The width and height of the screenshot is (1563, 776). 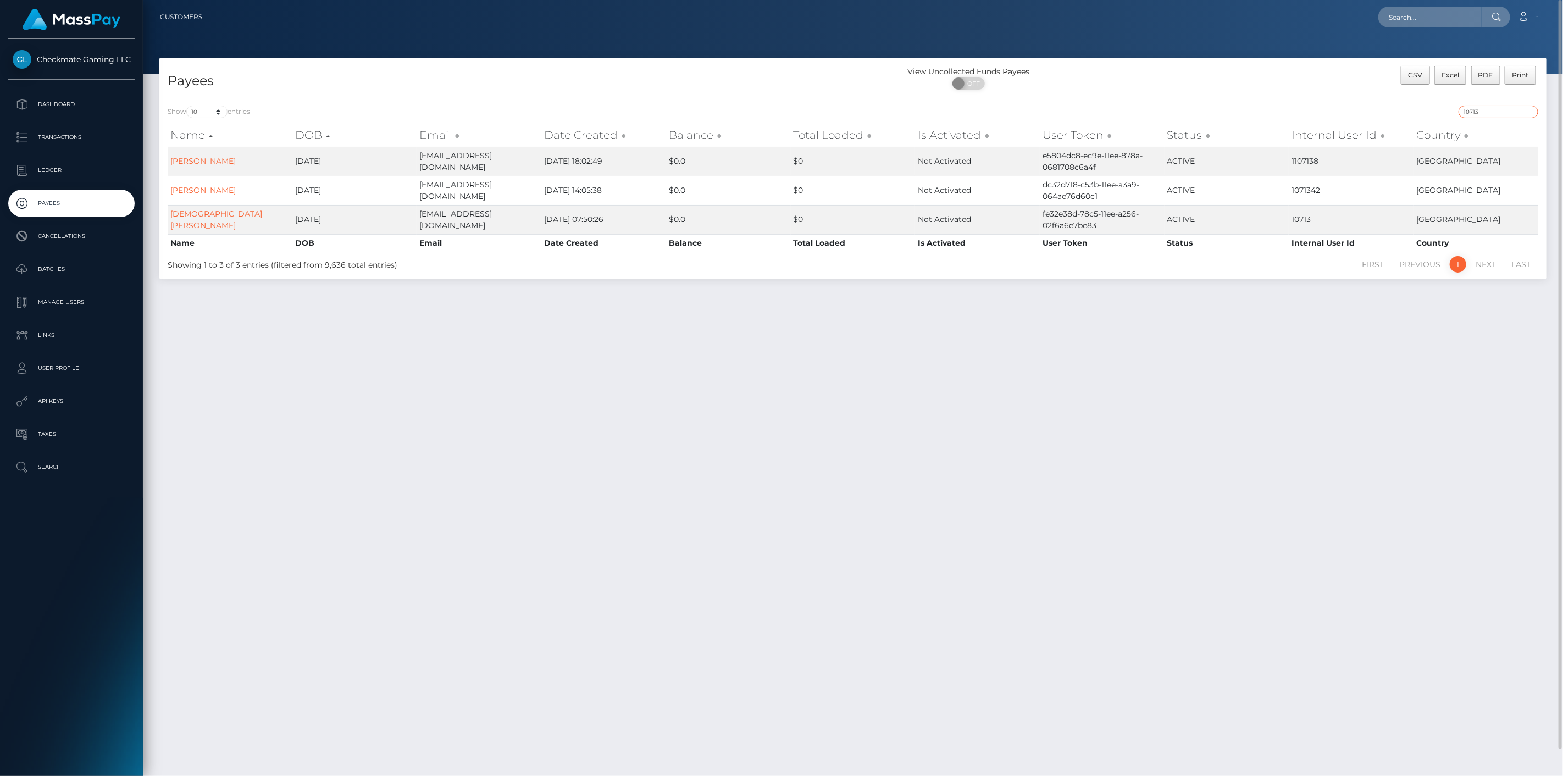 I want to click on span: CSV, so click(x=1416, y=75).